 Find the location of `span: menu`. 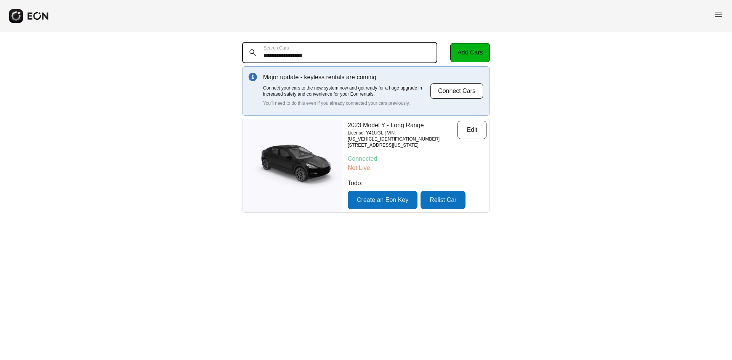

span: menu is located at coordinates (718, 15).